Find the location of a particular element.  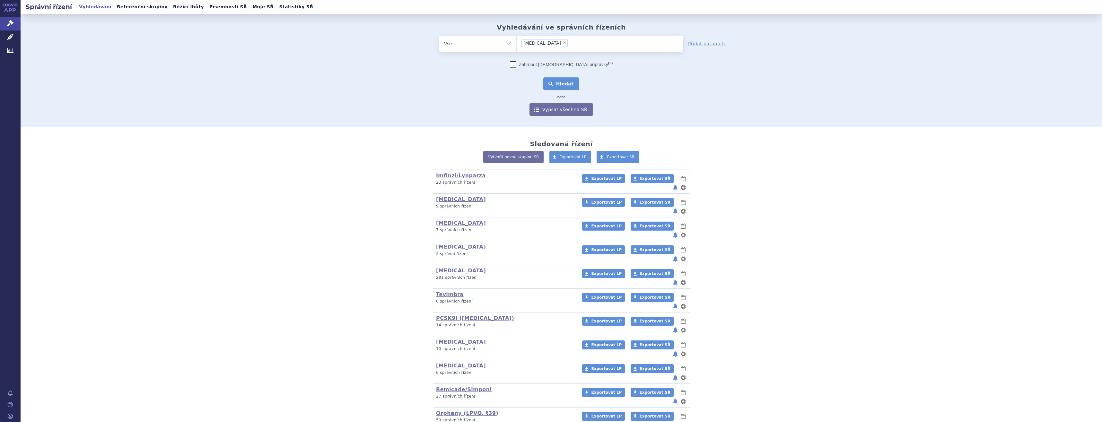

h2: Vyhledávání ve správních řízeních is located at coordinates (561, 27).